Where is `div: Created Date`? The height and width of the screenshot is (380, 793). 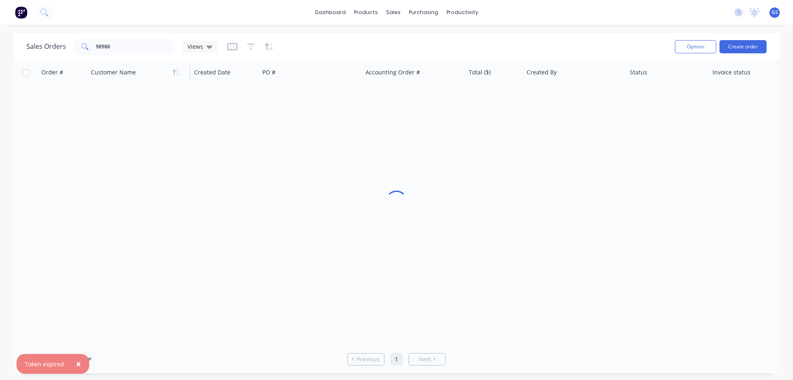
div: Created Date is located at coordinates (212, 72).